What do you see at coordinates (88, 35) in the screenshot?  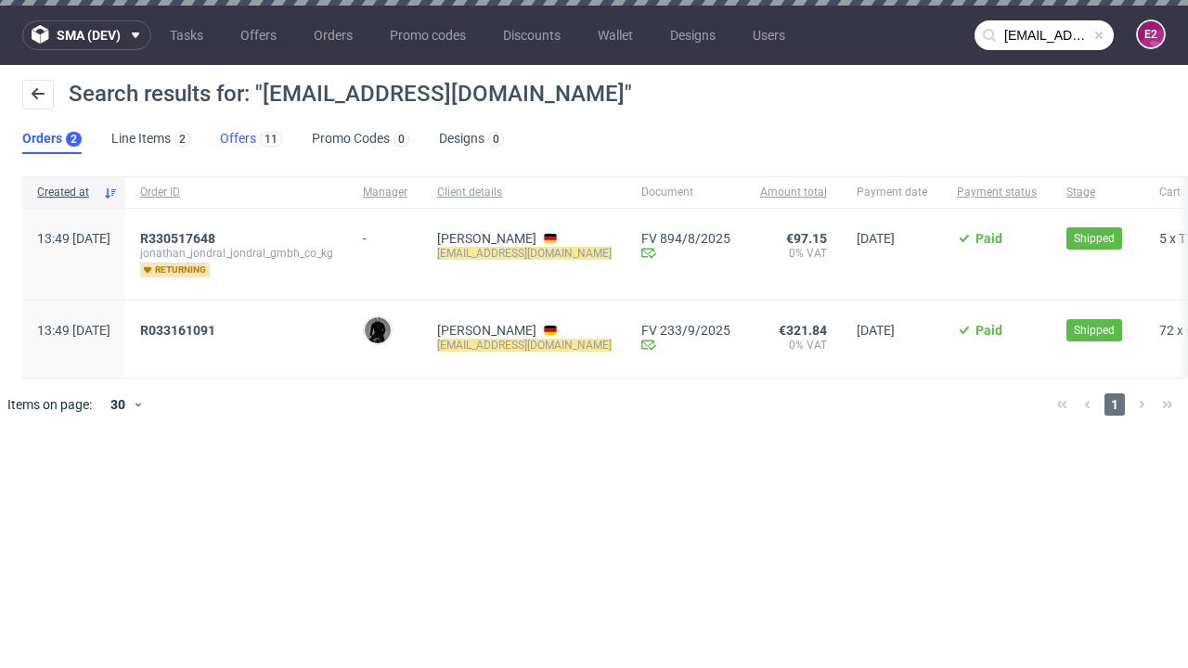 I see `span: sma (dev)` at bounding box center [88, 35].